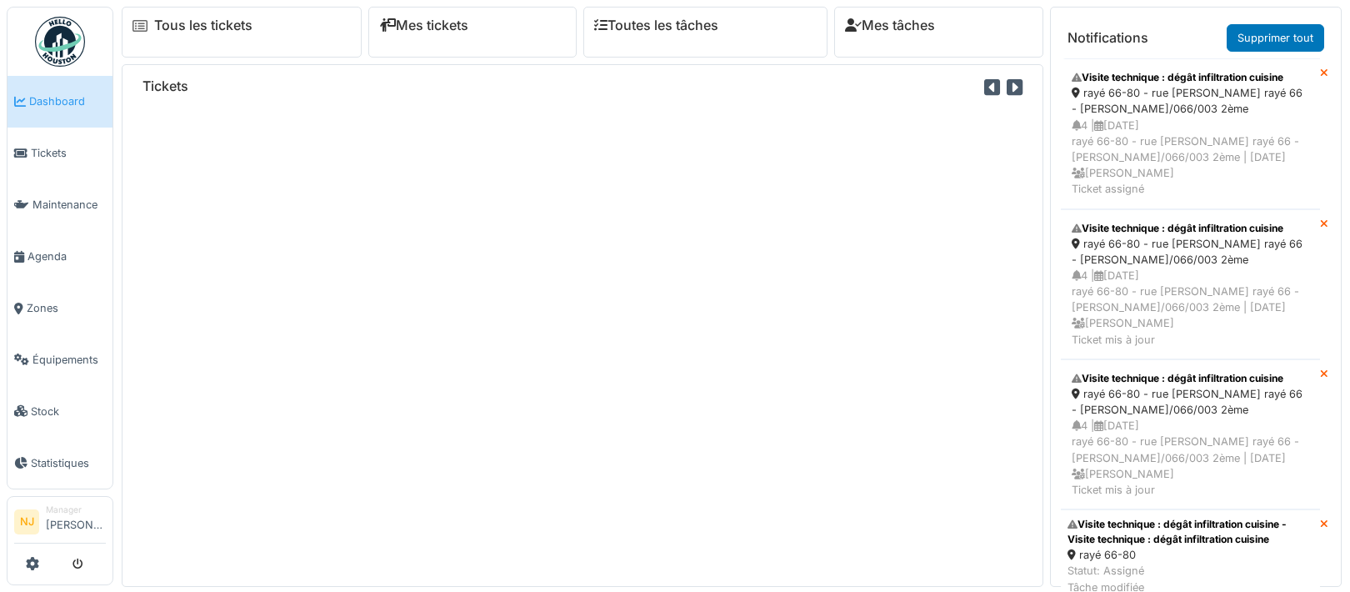  I want to click on h6: Tickets, so click(165, 86).